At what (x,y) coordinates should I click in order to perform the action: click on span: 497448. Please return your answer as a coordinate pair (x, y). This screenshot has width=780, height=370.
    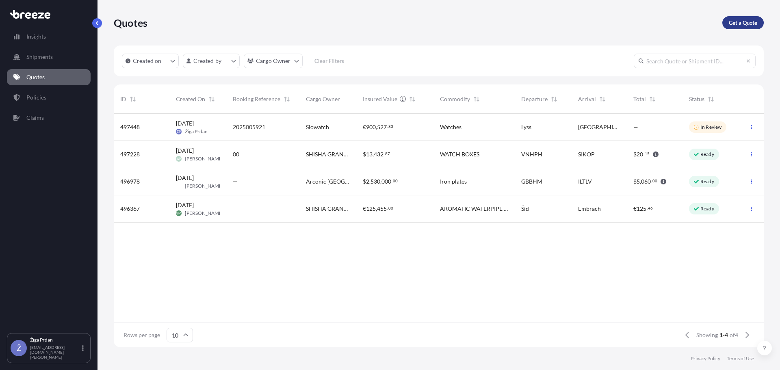
    Looking at the image, I should click on (130, 127).